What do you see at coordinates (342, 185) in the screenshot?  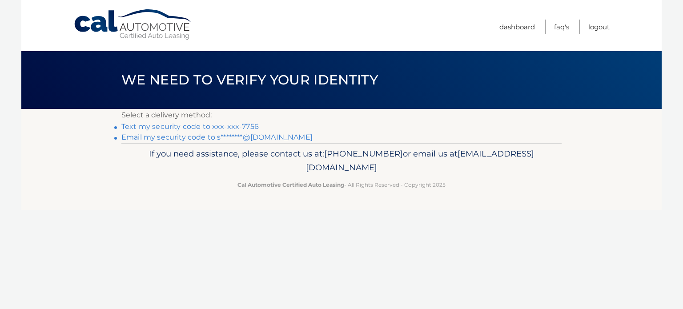 I see `p: - All Rights Reserved - Copyright 2025` at bounding box center [342, 185].